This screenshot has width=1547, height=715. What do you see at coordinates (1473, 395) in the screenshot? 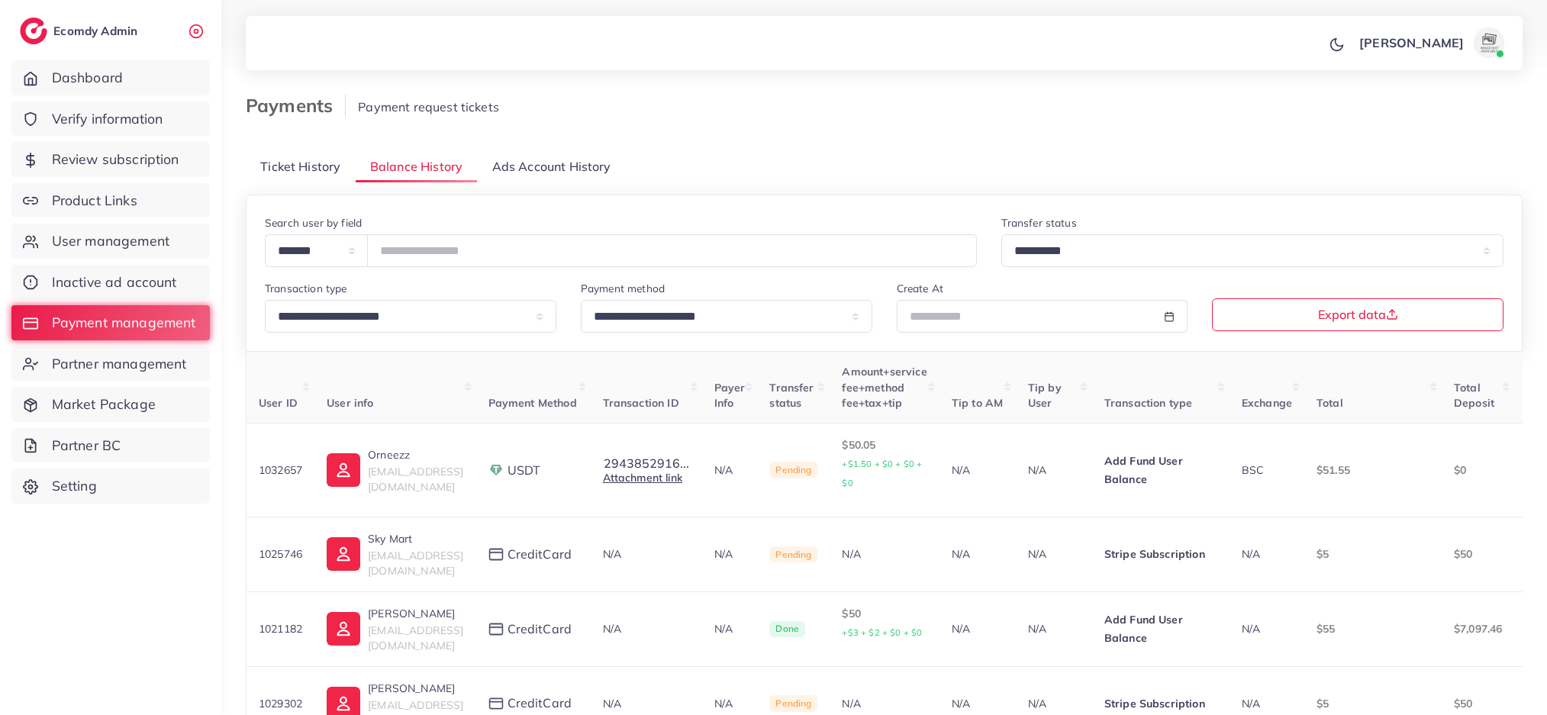
I see `span: Total Deposit` at bounding box center [1473, 395].